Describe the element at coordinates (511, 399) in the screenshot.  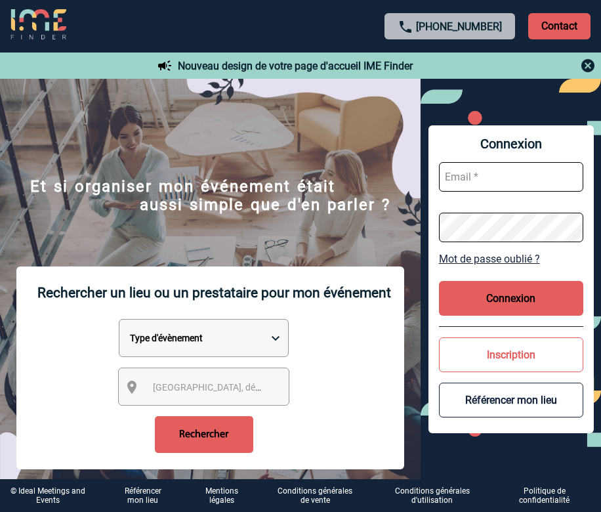
I see `button: Référencer mon lieu` at that location.